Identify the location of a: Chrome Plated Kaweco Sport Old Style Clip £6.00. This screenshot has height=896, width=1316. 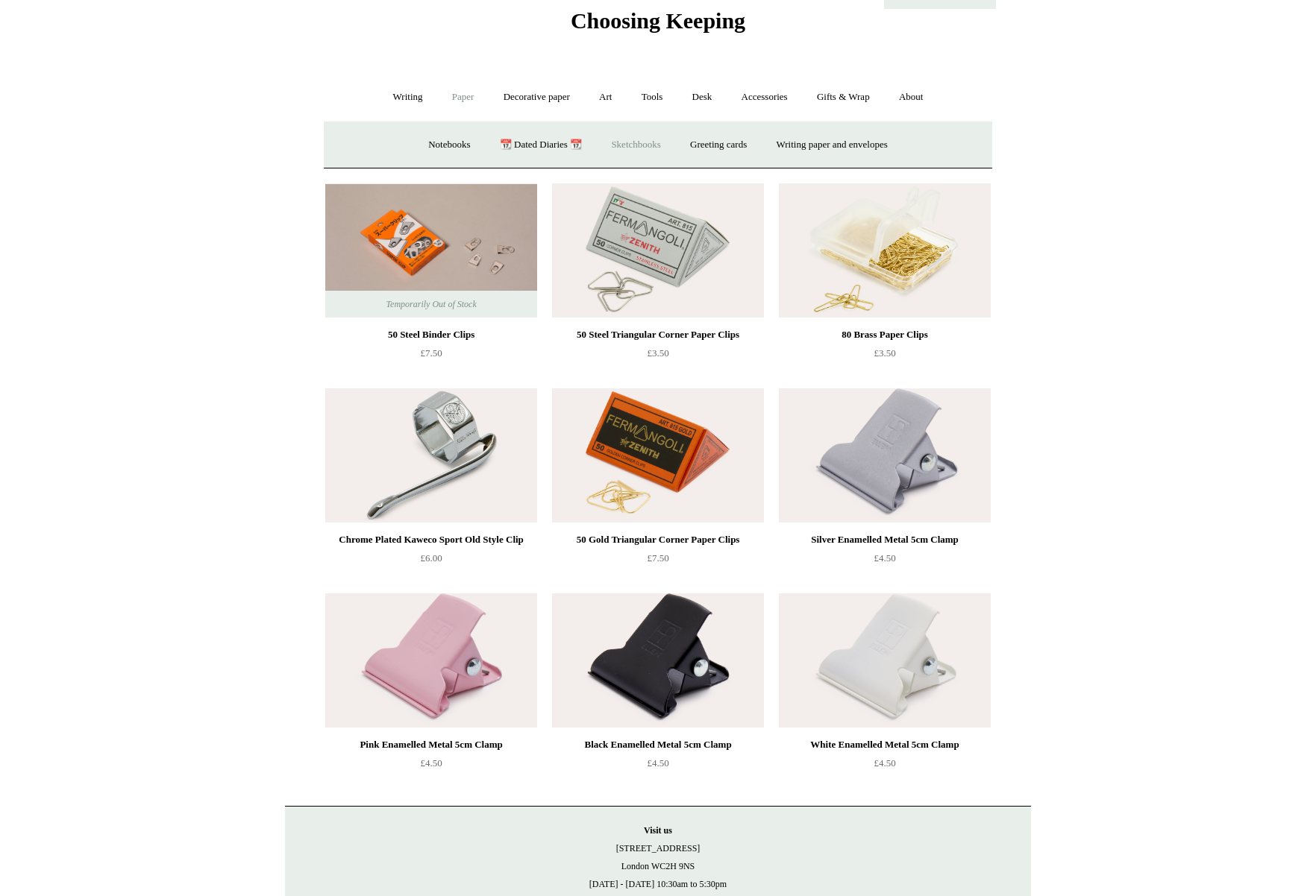
(431, 561).